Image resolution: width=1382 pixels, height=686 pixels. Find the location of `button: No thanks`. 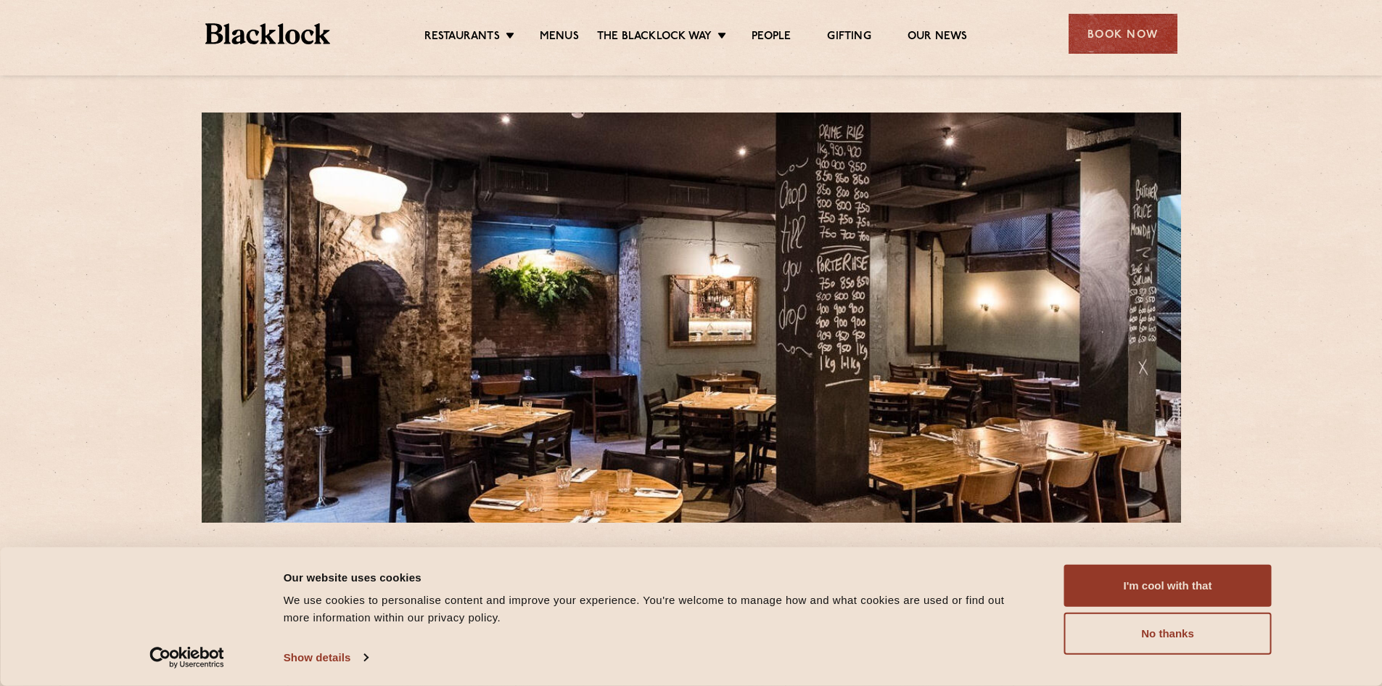

button: No thanks is located at coordinates (1168, 633).